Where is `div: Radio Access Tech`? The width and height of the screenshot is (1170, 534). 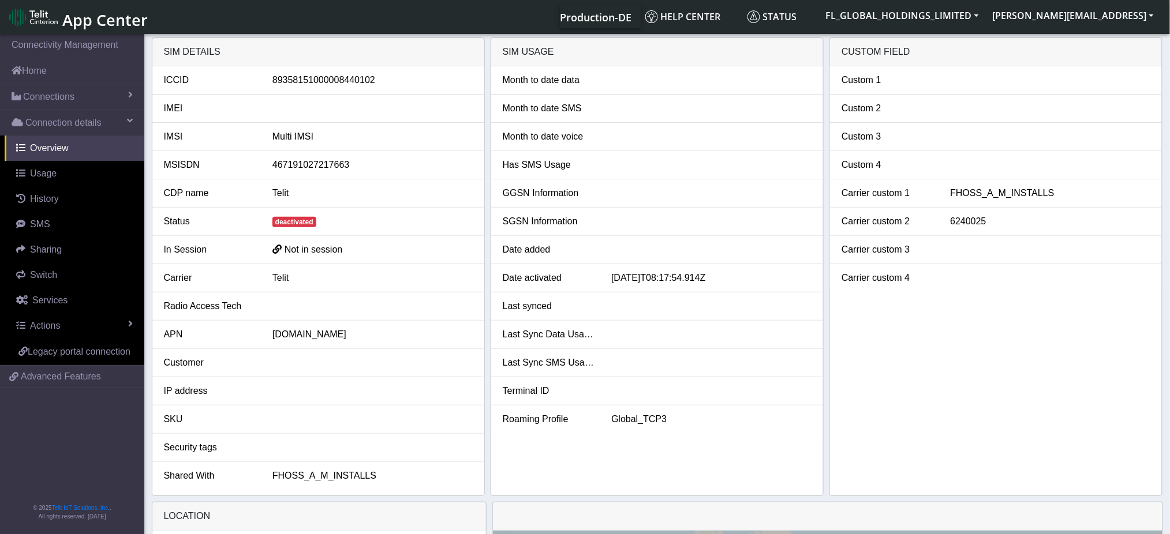
div: Radio Access Tech is located at coordinates (209, 306).